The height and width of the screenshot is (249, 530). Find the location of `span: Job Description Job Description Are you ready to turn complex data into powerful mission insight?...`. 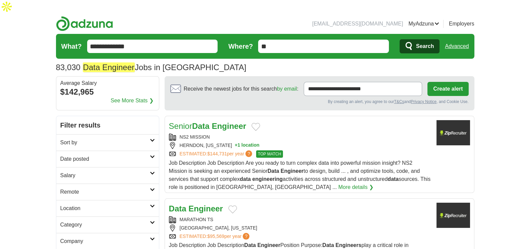

span: Job Description Job Description Are you ready to turn complex data into powerful mission insight?... is located at coordinates (300, 175).